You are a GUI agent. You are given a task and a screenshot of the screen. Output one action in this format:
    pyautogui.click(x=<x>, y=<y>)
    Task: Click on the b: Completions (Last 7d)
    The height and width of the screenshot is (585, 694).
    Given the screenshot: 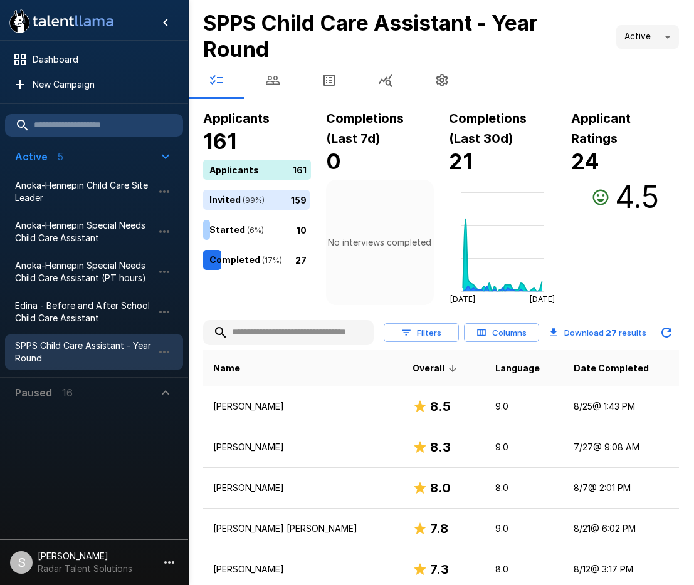 What is the action you would take?
    pyautogui.click(x=365, y=128)
    